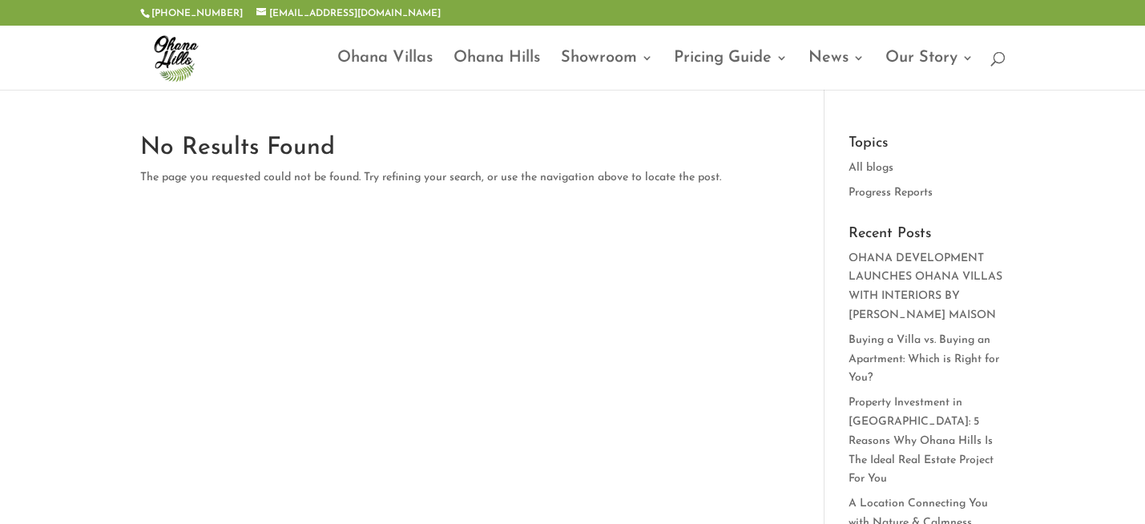  What do you see at coordinates (731, 70) in the screenshot?
I see `a: Pricing Guide` at bounding box center [731, 70].